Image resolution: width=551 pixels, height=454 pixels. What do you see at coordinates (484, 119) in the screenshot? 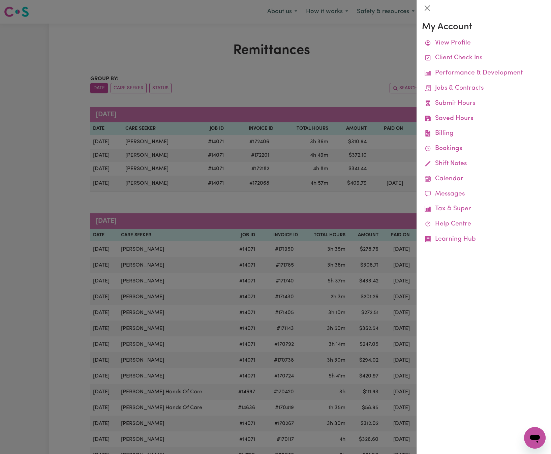
I see `a: Saved Hours` at bounding box center [484, 119].